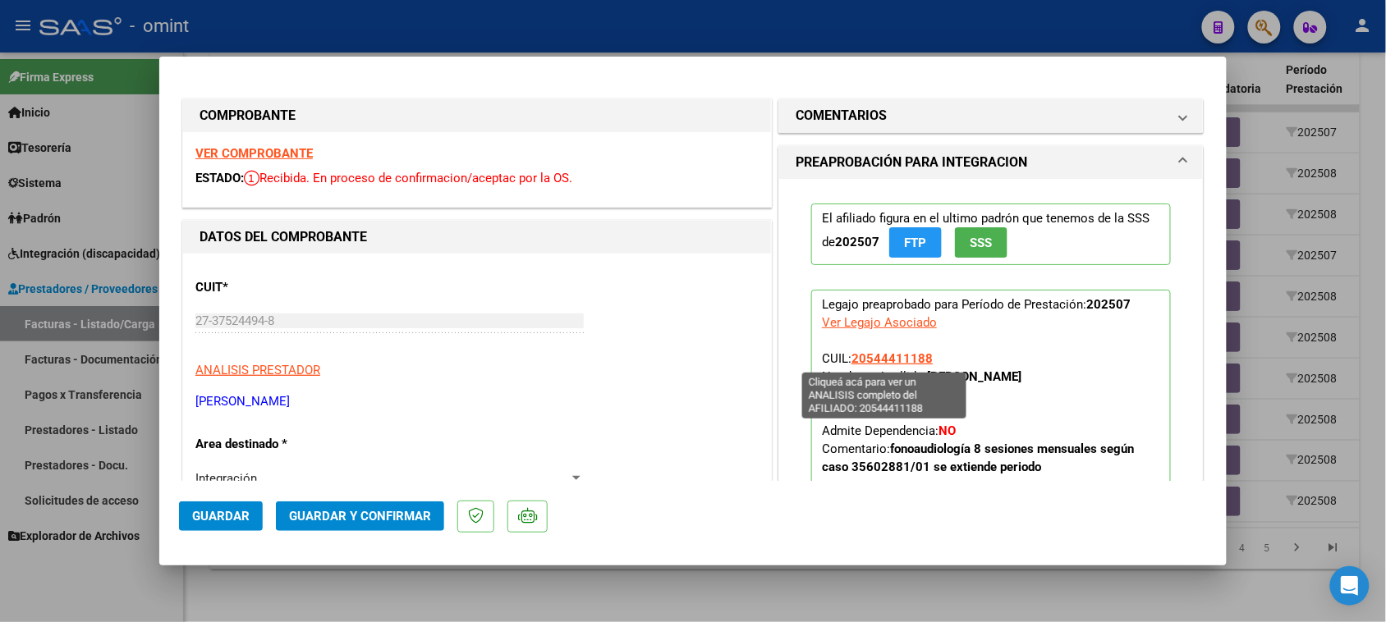 Image resolution: width=1386 pixels, height=622 pixels. Describe the element at coordinates (254, 154) in the screenshot. I see `strong: VER COMPROBANTE` at that location.